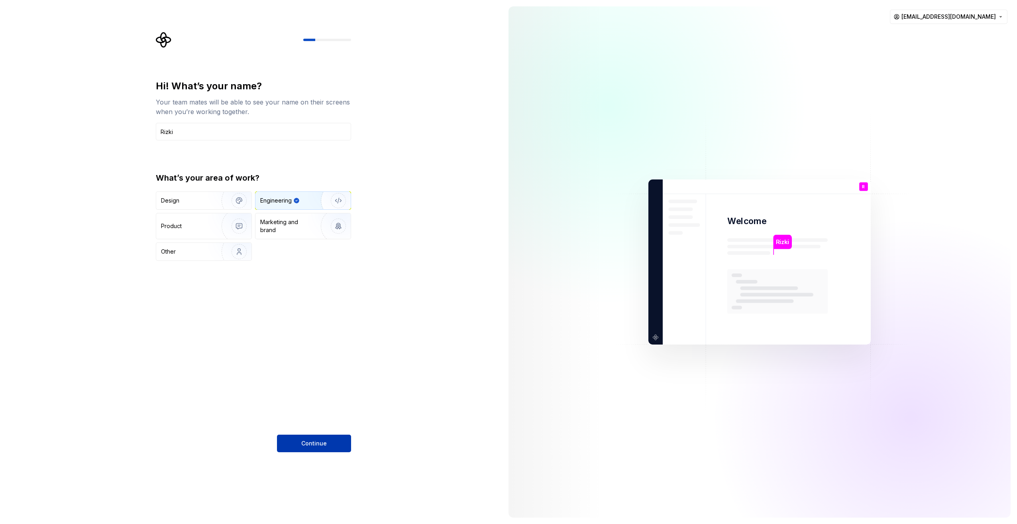  I want to click on div: Product, so click(171, 226).